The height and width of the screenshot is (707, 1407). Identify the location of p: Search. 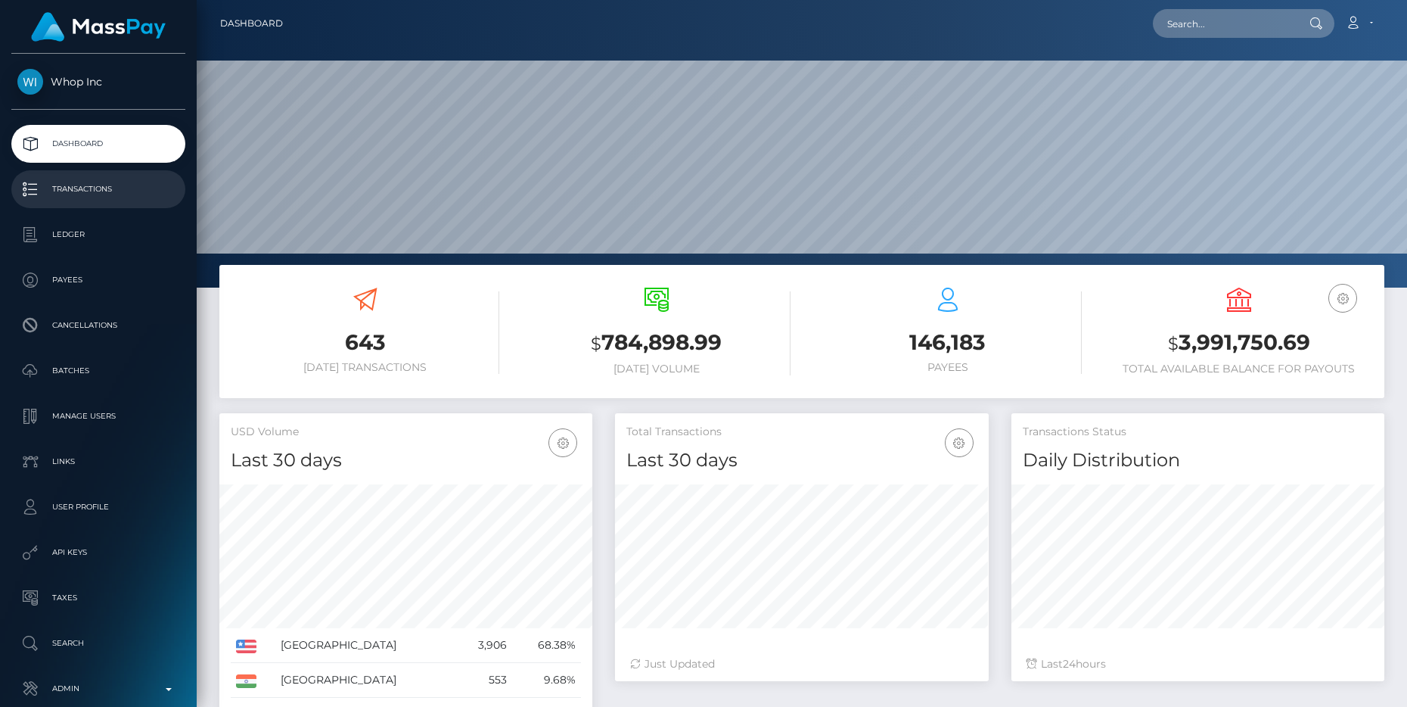
(98, 643).